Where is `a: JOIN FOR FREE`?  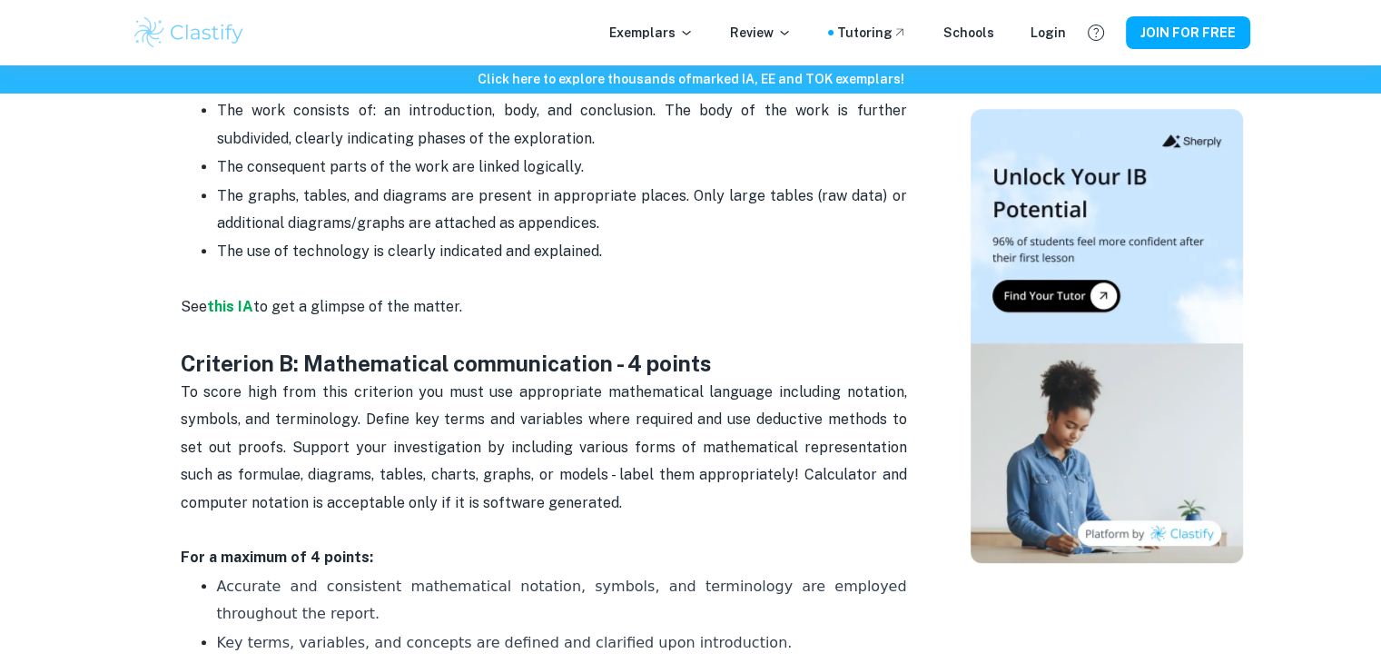 a: JOIN FOR FREE is located at coordinates (1187, 33).